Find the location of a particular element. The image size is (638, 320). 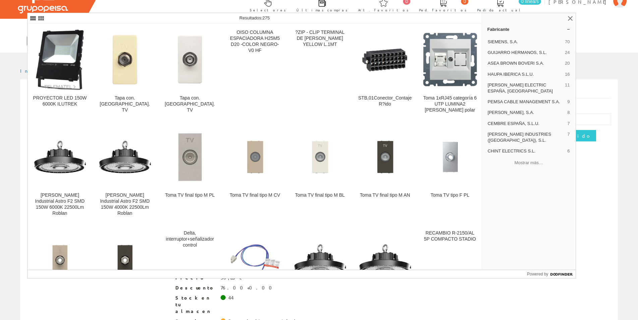

span: GUIJARRO HERMANOS, S.L. is located at coordinates (525, 53).